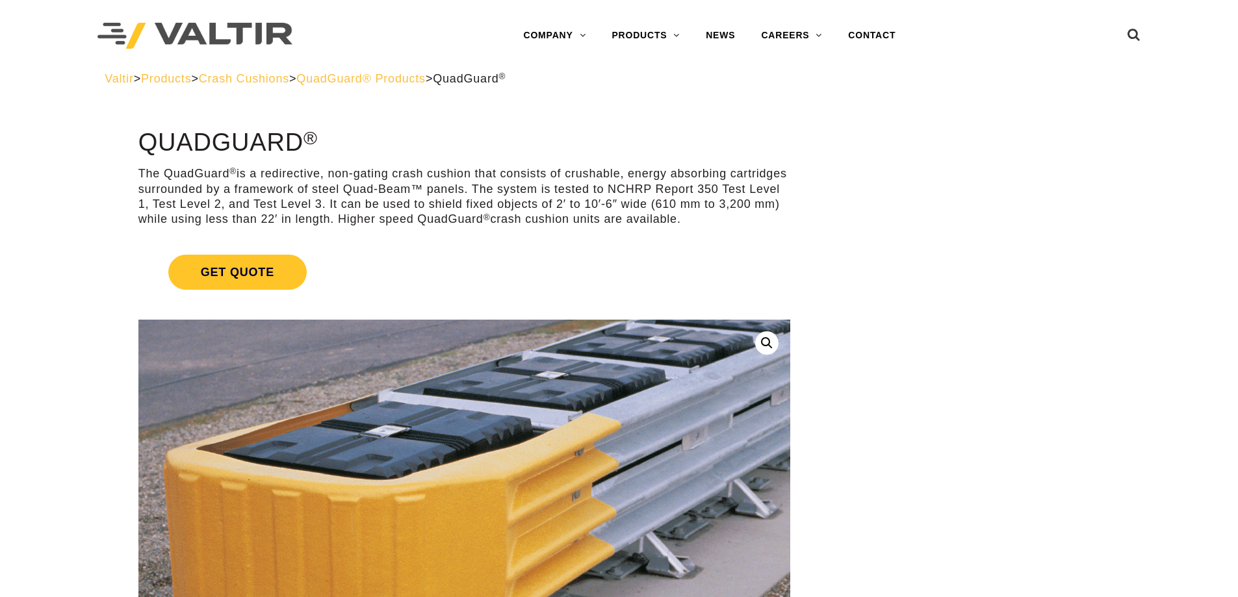  Describe the element at coordinates (244, 79) in the screenshot. I see `a: Crash Cushions` at that location.